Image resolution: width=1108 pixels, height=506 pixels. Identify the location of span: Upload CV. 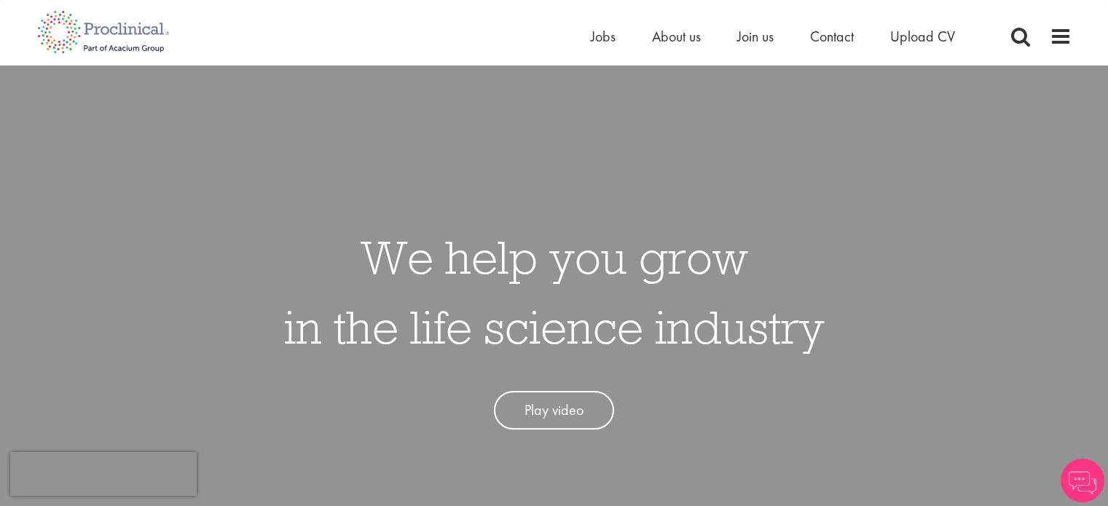
(922, 36).